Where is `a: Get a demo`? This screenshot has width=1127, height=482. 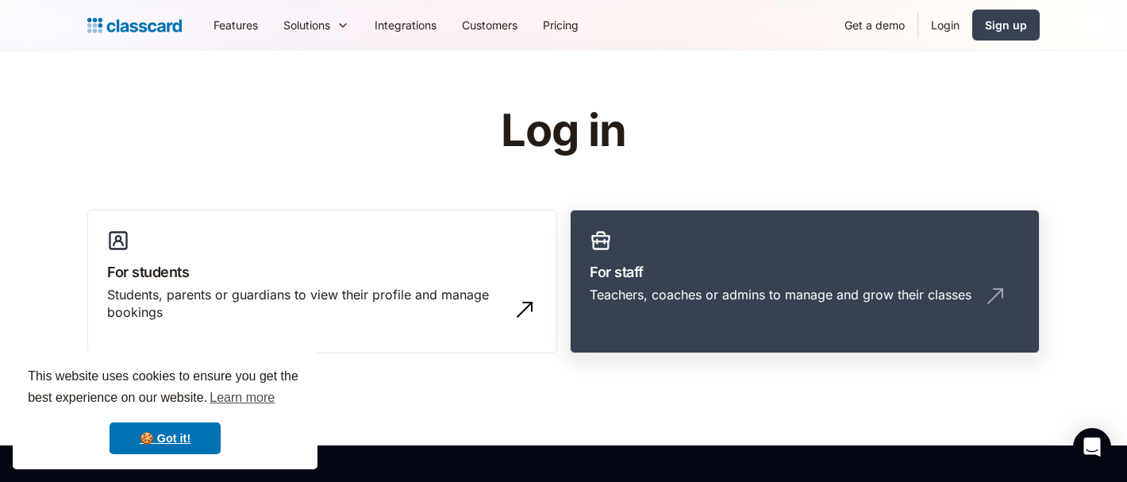 a: Get a demo is located at coordinates (875, 25).